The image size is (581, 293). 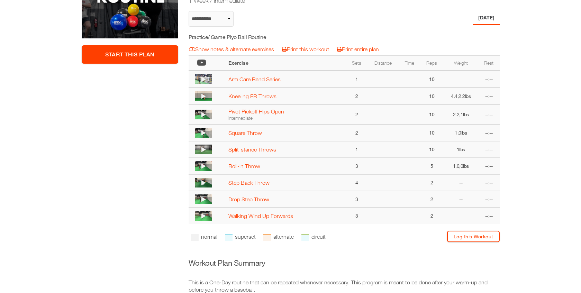 I want to click on a: Split-stance Throws, so click(x=252, y=150).